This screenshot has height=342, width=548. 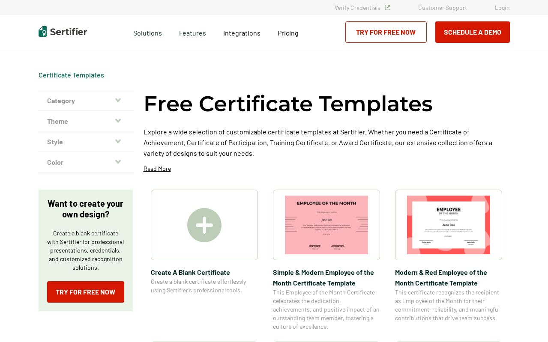 What do you see at coordinates (242, 33) in the screenshot?
I see `span: Integrations` at bounding box center [242, 33].